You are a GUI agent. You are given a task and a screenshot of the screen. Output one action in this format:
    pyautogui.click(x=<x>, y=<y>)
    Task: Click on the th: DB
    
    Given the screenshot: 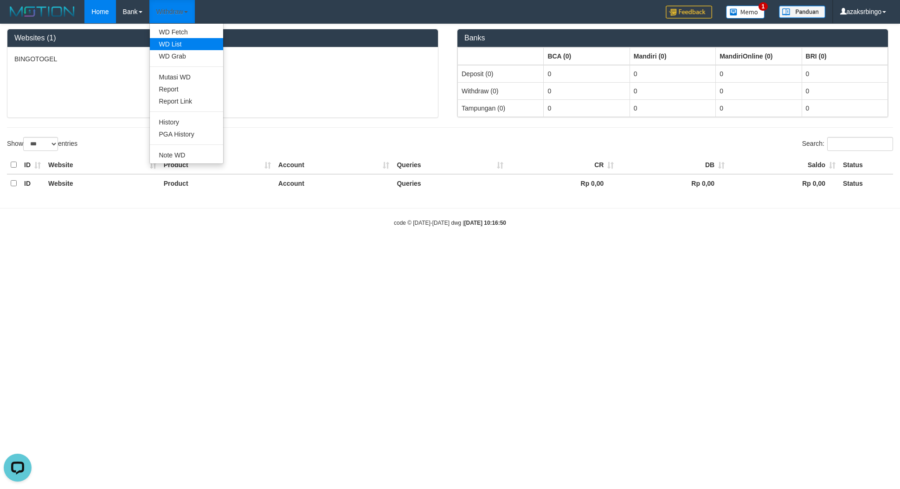 What is the action you would take?
    pyautogui.click(x=673, y=165)
    